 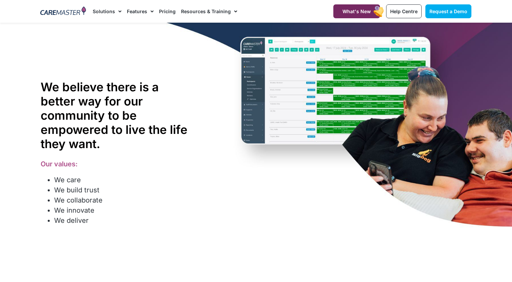 I want to click on a: What's New, so click(x=357, y=11).